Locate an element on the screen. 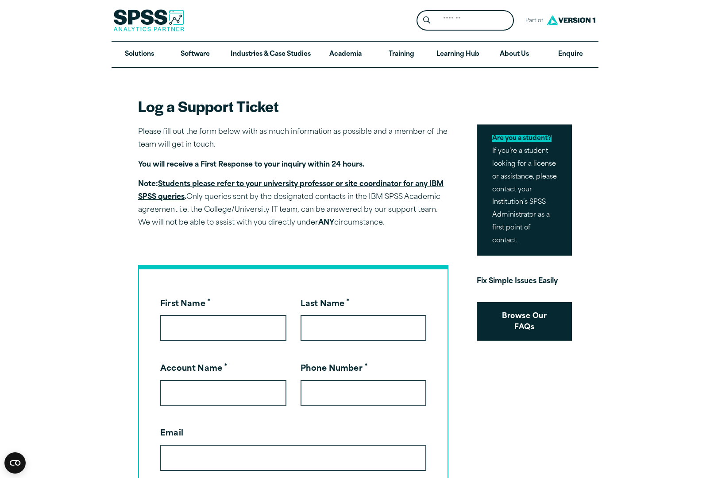 The width and height of the screenshot is (710, 478). p: If you’re a student looking for a license or assistance, please contact your Institution’s SPSS A... is located at coordinates (524, 189).